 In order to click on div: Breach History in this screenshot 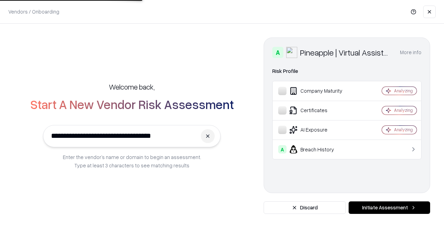, I will do `click(319, 149)`.